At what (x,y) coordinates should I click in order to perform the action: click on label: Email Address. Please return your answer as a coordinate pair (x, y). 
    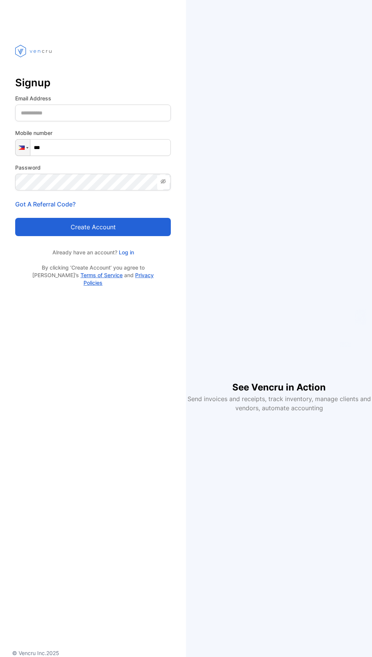
    Looking at the image, I should click on (93, 98).